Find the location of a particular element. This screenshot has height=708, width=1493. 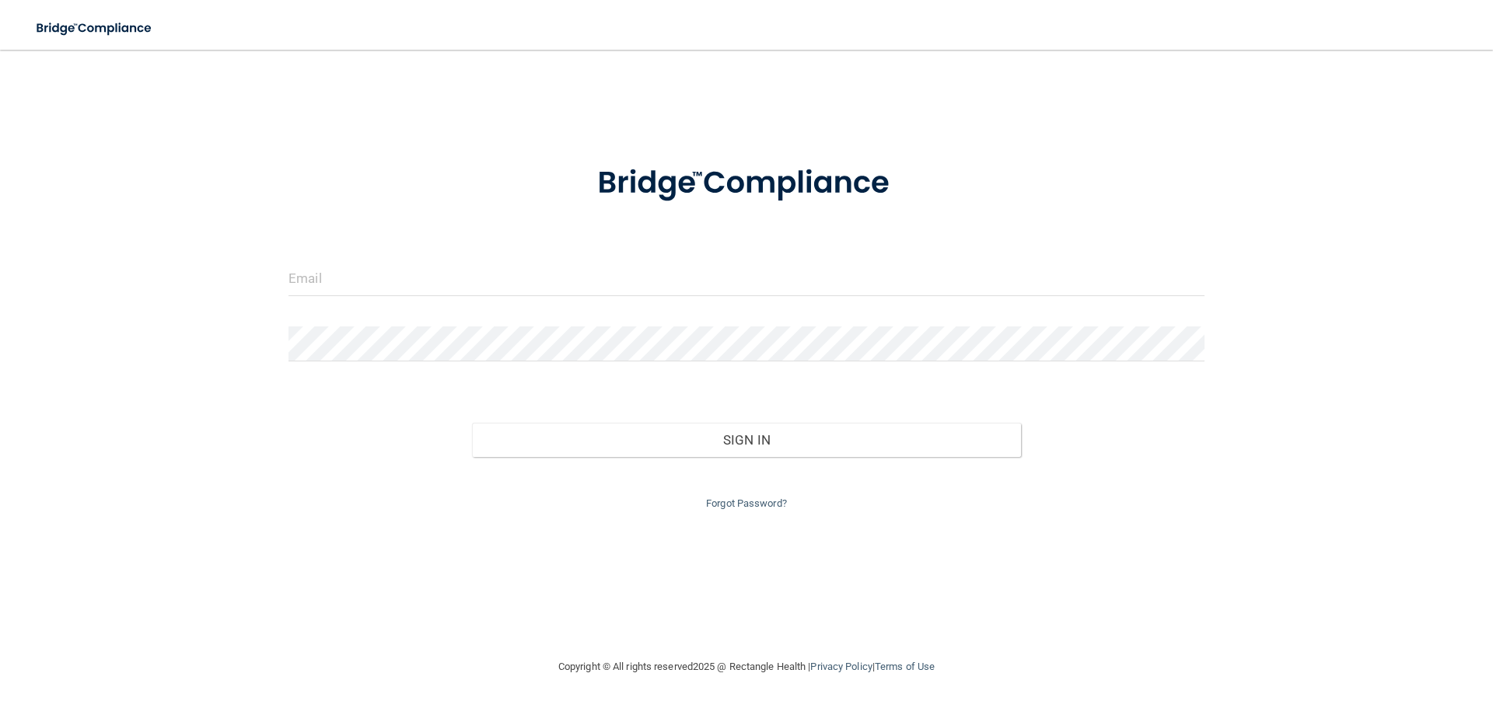

button: Sign In is located at coordinates (746, 440).